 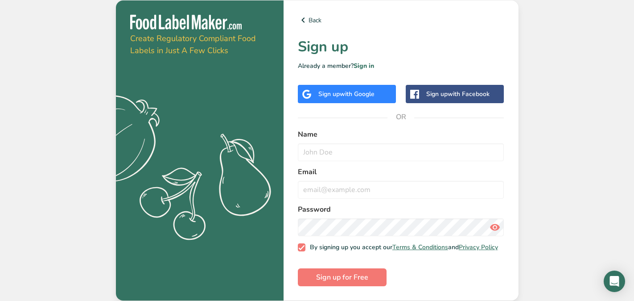 What do you see at coordinates (357, 94) in the screenshot?
I see `span: with Google` at bounding box center [357, 94].